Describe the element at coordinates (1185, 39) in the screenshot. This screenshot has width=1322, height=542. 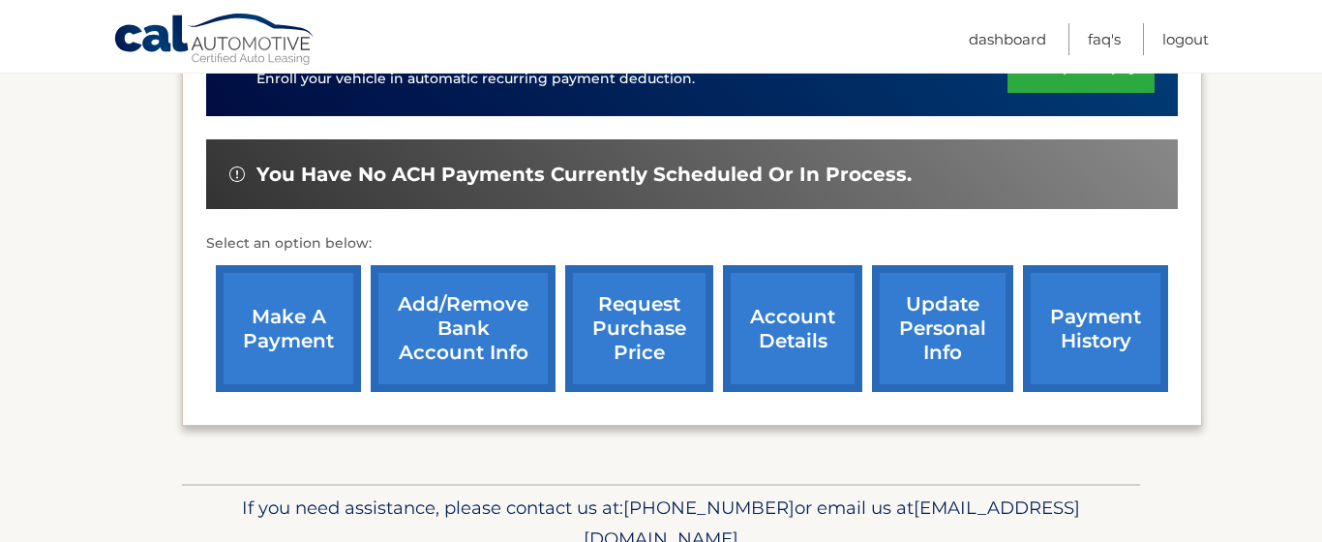
I see `a: Logout` at that location.